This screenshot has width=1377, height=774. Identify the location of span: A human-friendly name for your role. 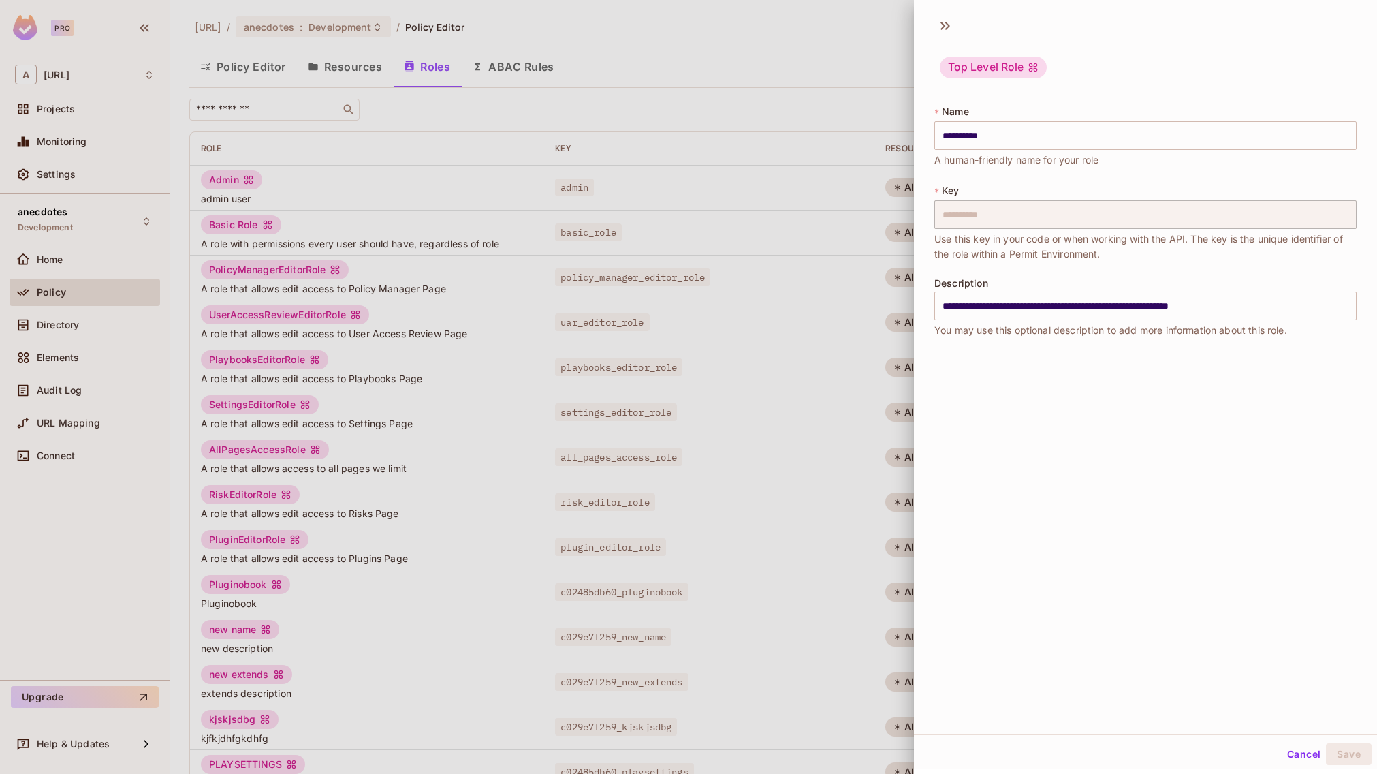
(1016, 160).